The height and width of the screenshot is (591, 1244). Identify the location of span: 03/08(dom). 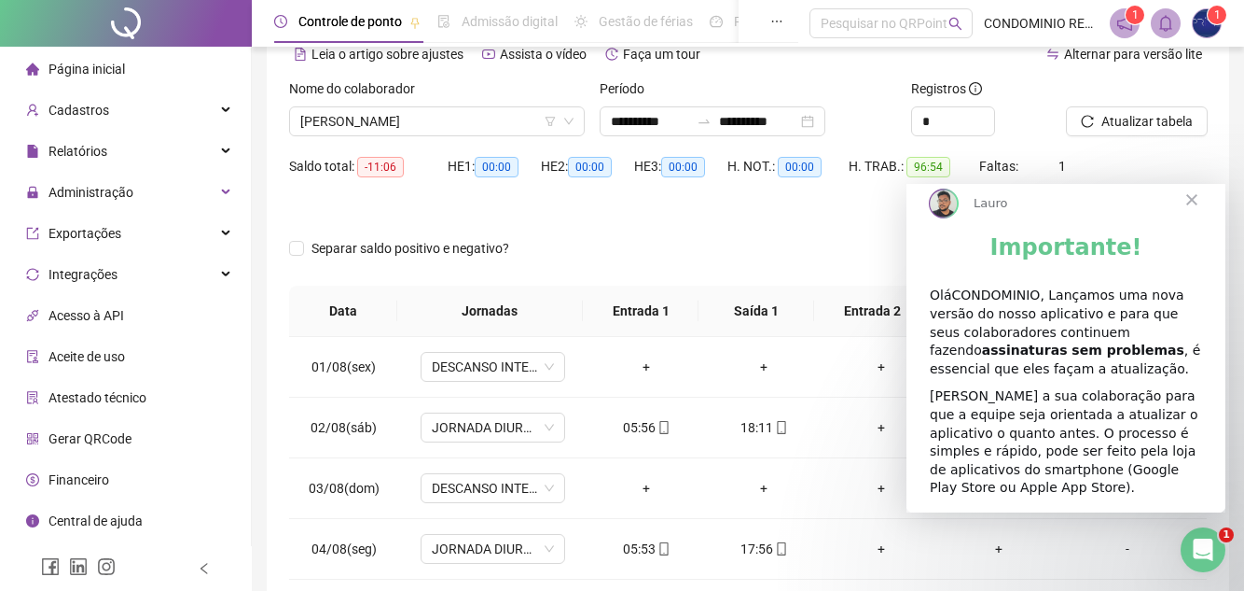
(344, 488).